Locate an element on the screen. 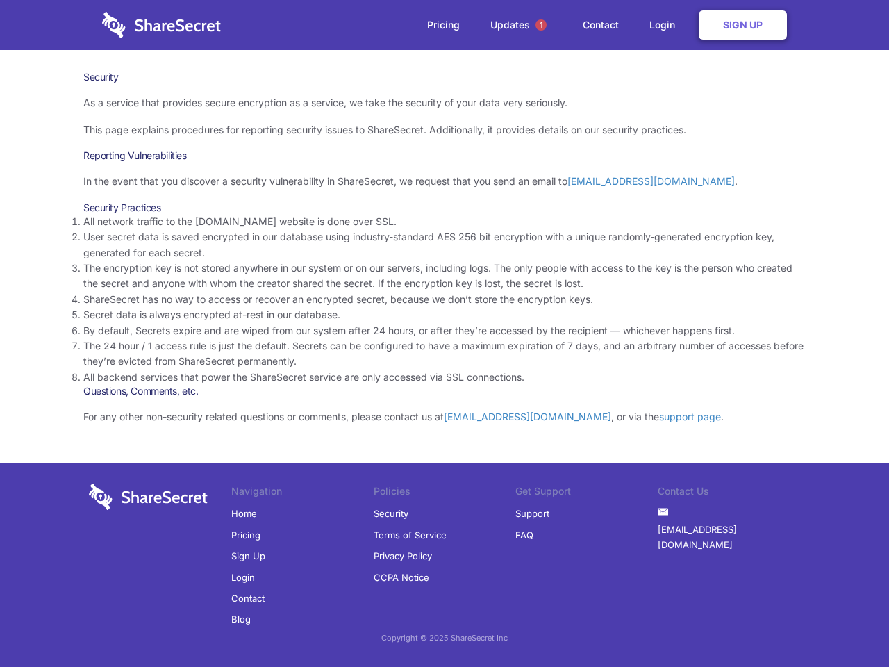 The image size is (889, 667). li: Contact Us is located at coordinates (729, 493).